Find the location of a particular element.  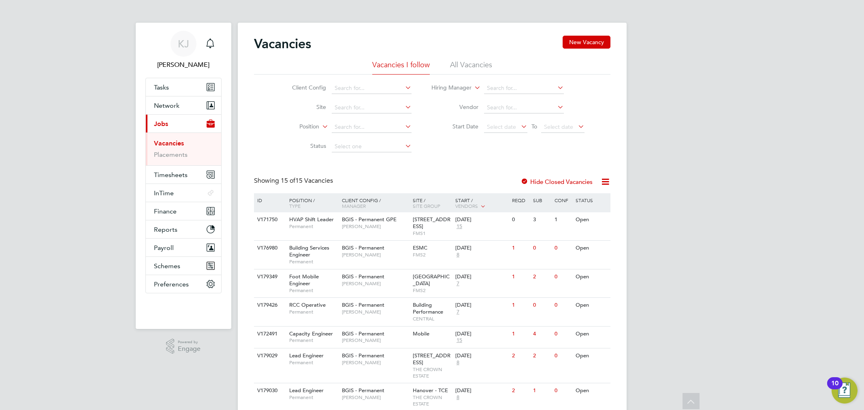

label: Start Date is located at coordinates (455, 126).